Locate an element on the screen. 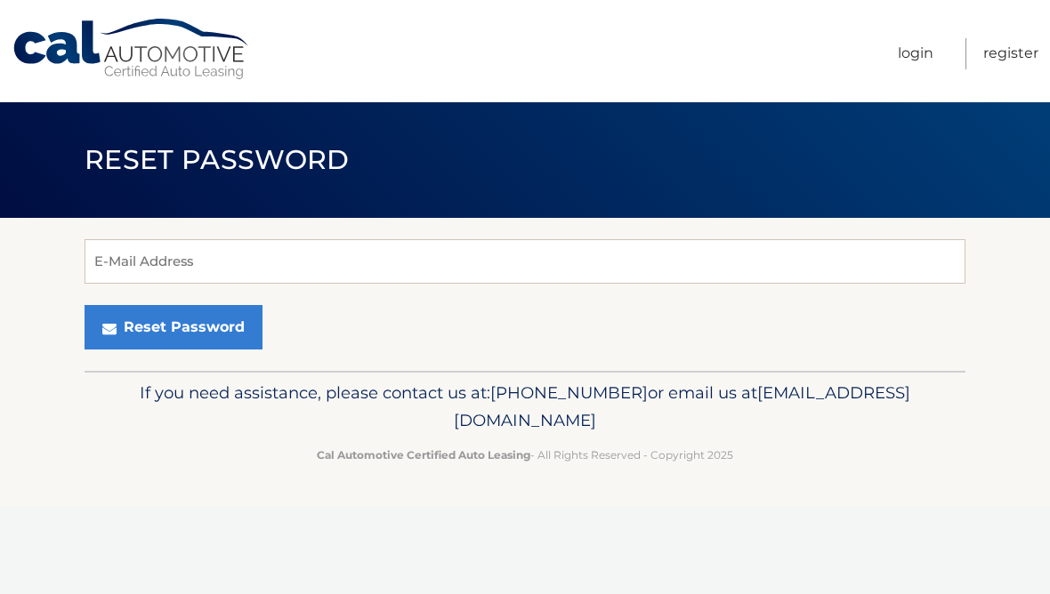 Image resolution: width=1050 pixels, height=594 pixels. input: E-Mail Address is located at coordinates (525, 262).